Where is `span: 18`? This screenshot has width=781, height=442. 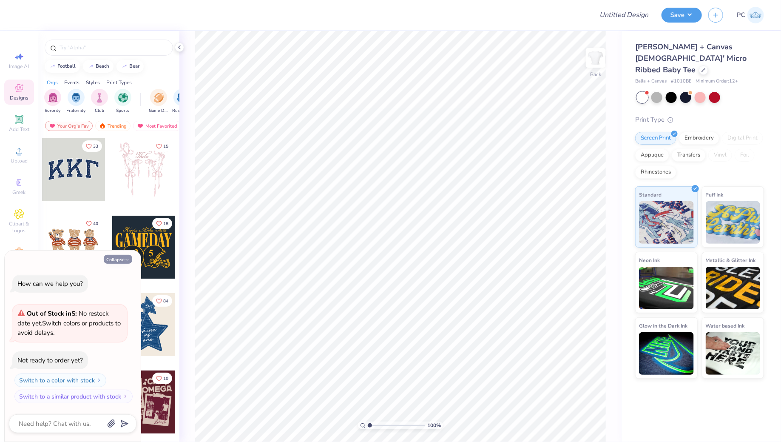 span: 18 is located at coordinates (166, 224).